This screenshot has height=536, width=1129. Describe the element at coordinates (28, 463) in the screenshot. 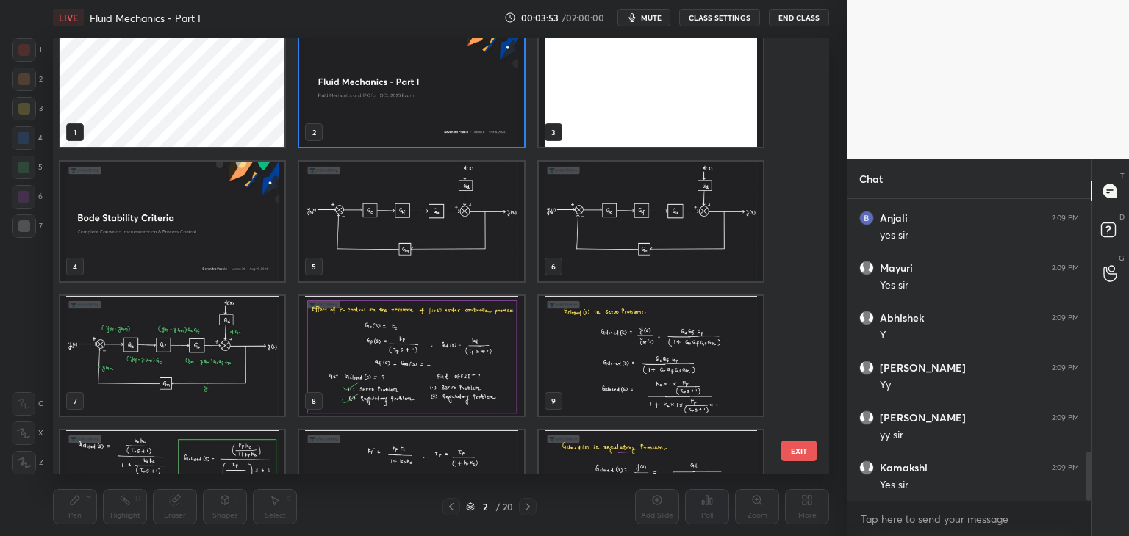

I see `div: Z` at that location.